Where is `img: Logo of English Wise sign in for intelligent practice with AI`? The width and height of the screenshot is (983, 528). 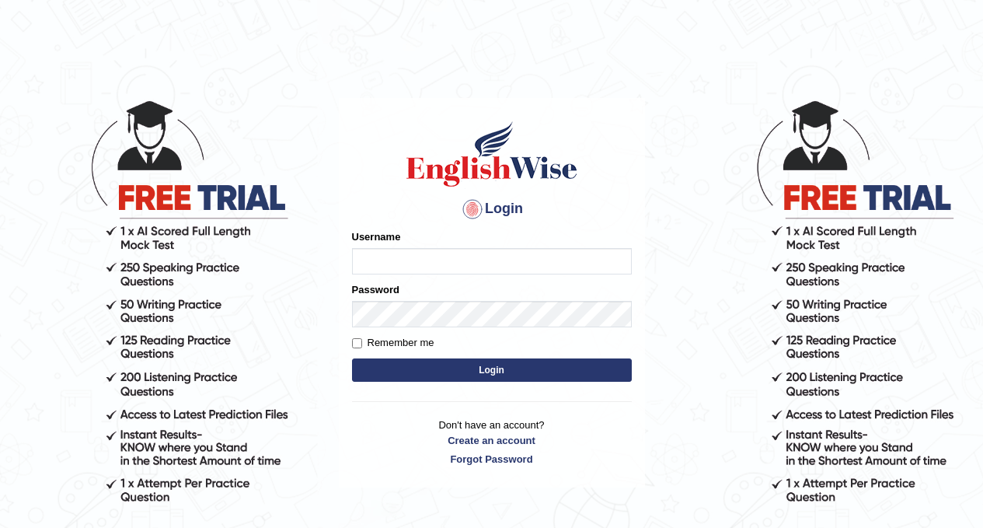
img: Logo of English Wise sign in for intelligent practice with AI is located at coordinates (492, 154).